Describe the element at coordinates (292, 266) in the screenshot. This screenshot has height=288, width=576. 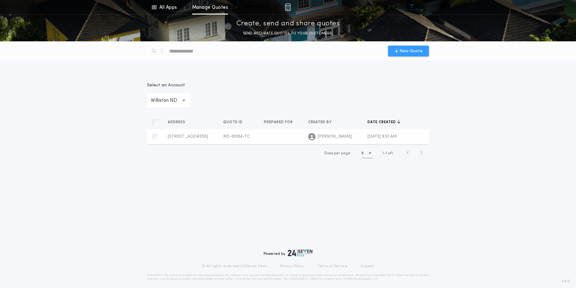
I see `a: Privacy Policy` at that location.